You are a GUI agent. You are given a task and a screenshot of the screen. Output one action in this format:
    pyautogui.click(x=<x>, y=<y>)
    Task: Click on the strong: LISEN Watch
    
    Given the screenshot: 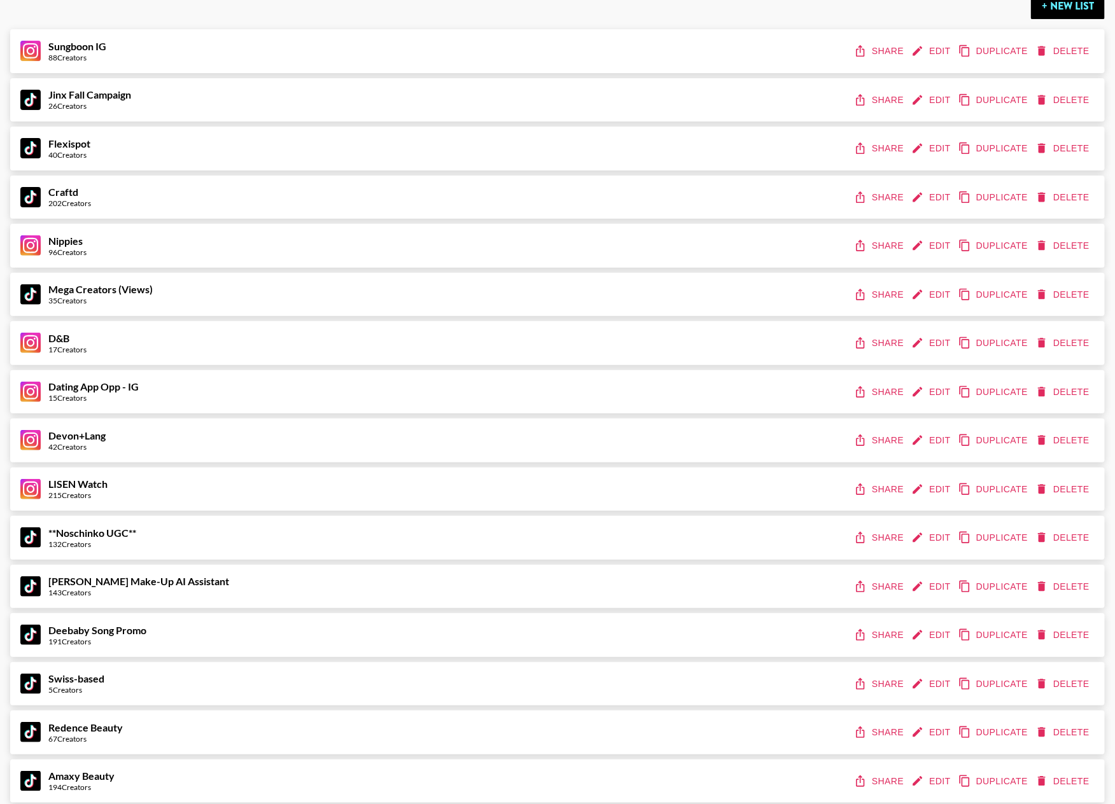 What is the action you would take?
    pyautogui.click(x=78, y=484)
    